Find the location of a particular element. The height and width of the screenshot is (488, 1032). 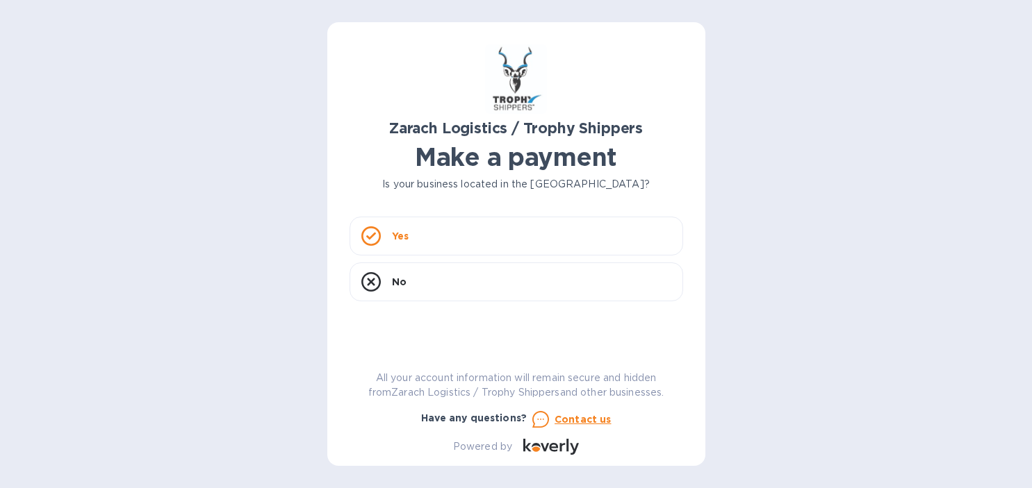

b: Have any questions? is located at coordinates (474, 418).